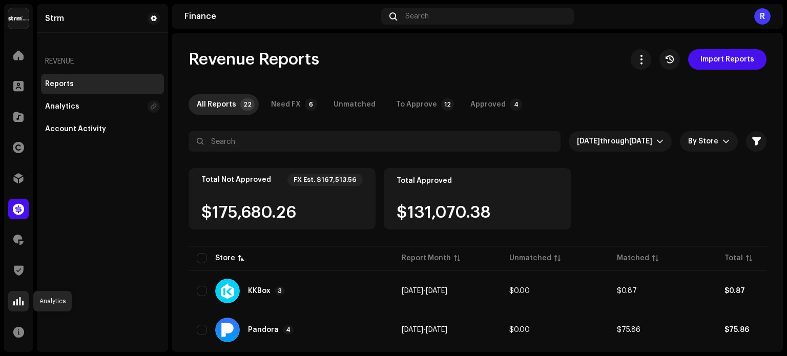 The width and height of the screenshot is (787, 356). What do you see at coordinates (225, 258) in the screenshot?
I see `div: Store` at bounding box center [225, 258].